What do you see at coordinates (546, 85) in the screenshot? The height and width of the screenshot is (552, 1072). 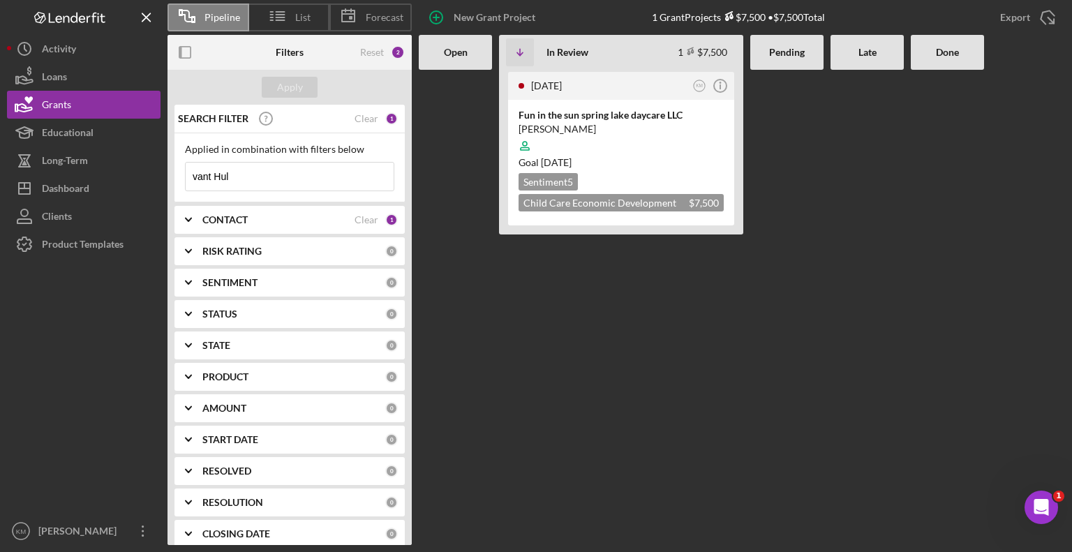 I see `time: 2025-07-15 15:35` at bounding box center [546, 85].